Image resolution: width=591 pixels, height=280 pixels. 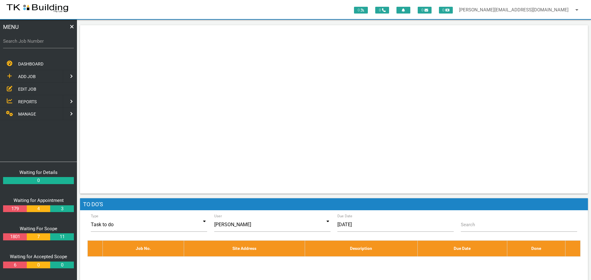 What do you see at coordinates (15, 209) in the screenshot?
I see `a: 179` at bounding box center [15, 209].